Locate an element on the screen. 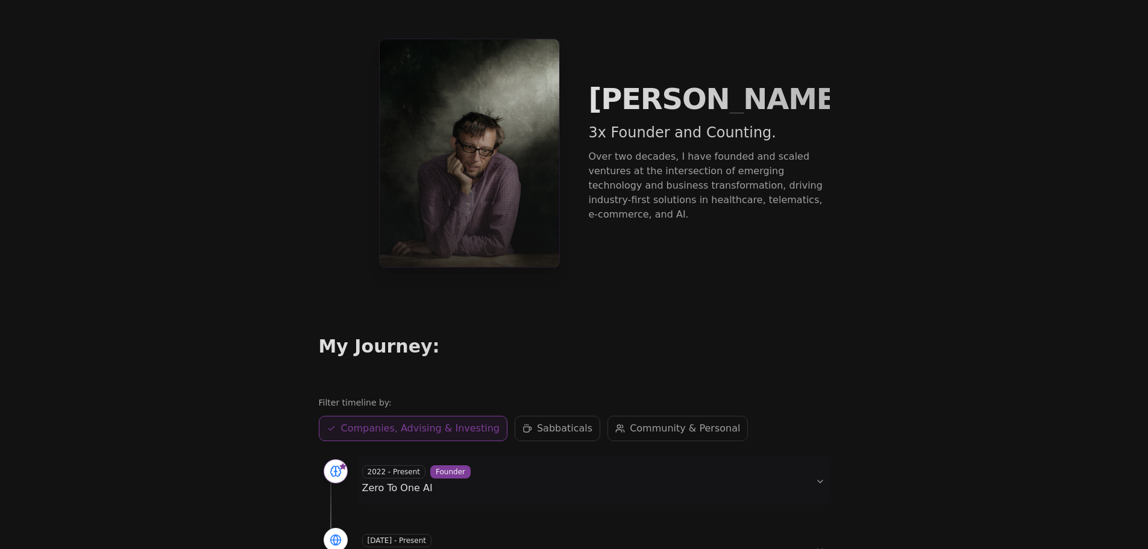 Image resolution: width=1148 pixels, height=549 pixels. span: Community & Personal is located at coordinates (684, 428).